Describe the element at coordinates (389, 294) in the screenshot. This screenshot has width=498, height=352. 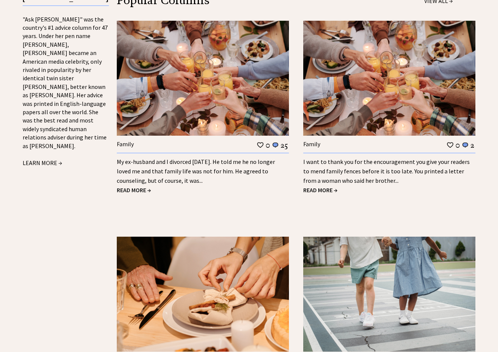
I see `img: children.jpg` at that location.